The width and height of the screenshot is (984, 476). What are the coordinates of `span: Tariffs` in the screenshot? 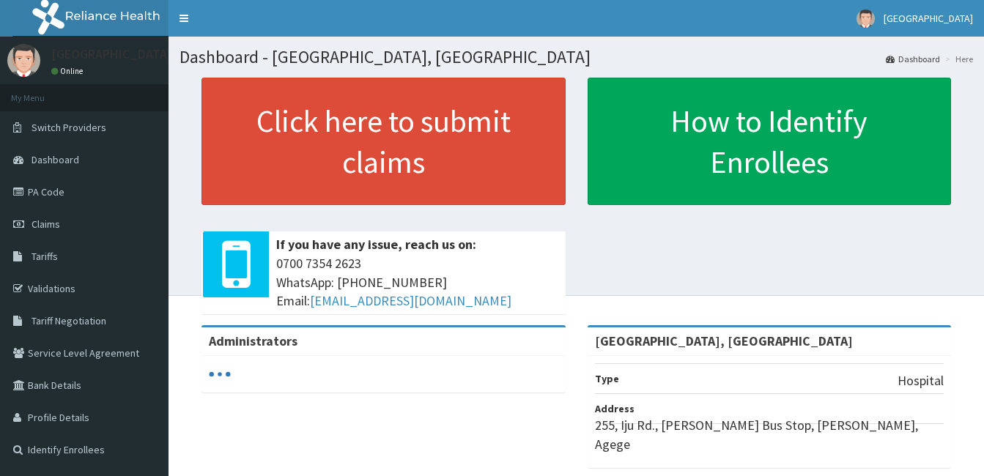 It's located at (45, 257).